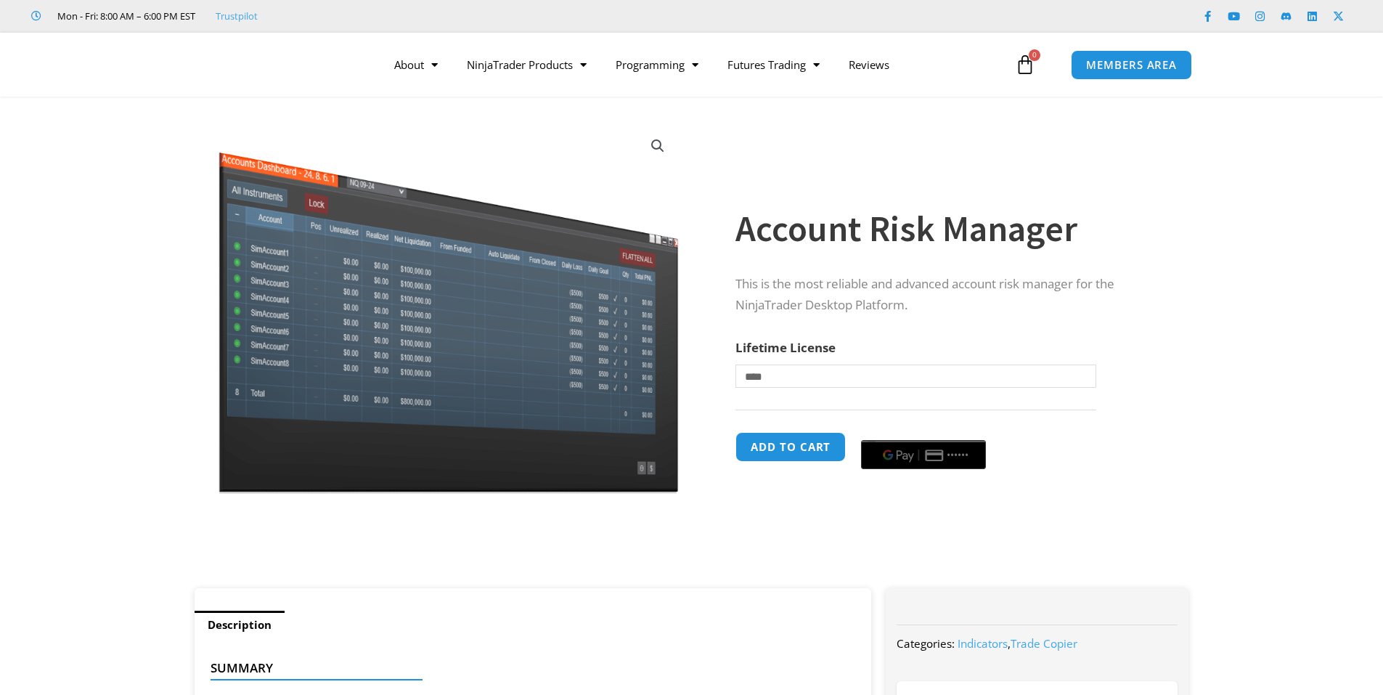 Image resolution: width=1383 pixels, height=695 pixels. Describe the element at coordinates (773, 65) in the screenshot. I see `a: Futures Trading` at that location.